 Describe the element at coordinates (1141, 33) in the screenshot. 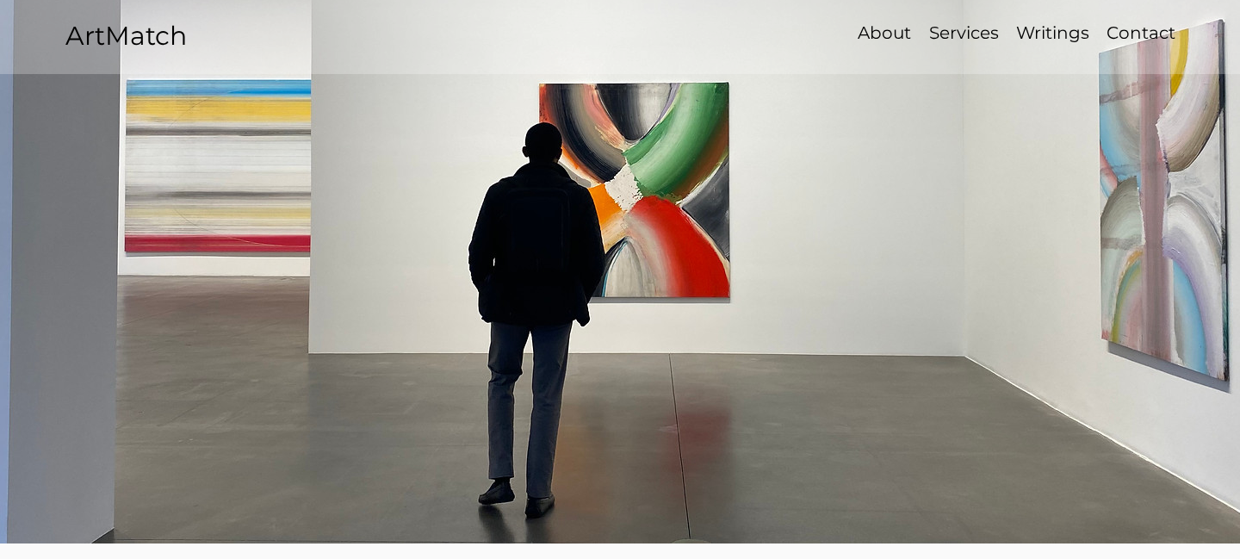

I see `p: Contact` at that location.